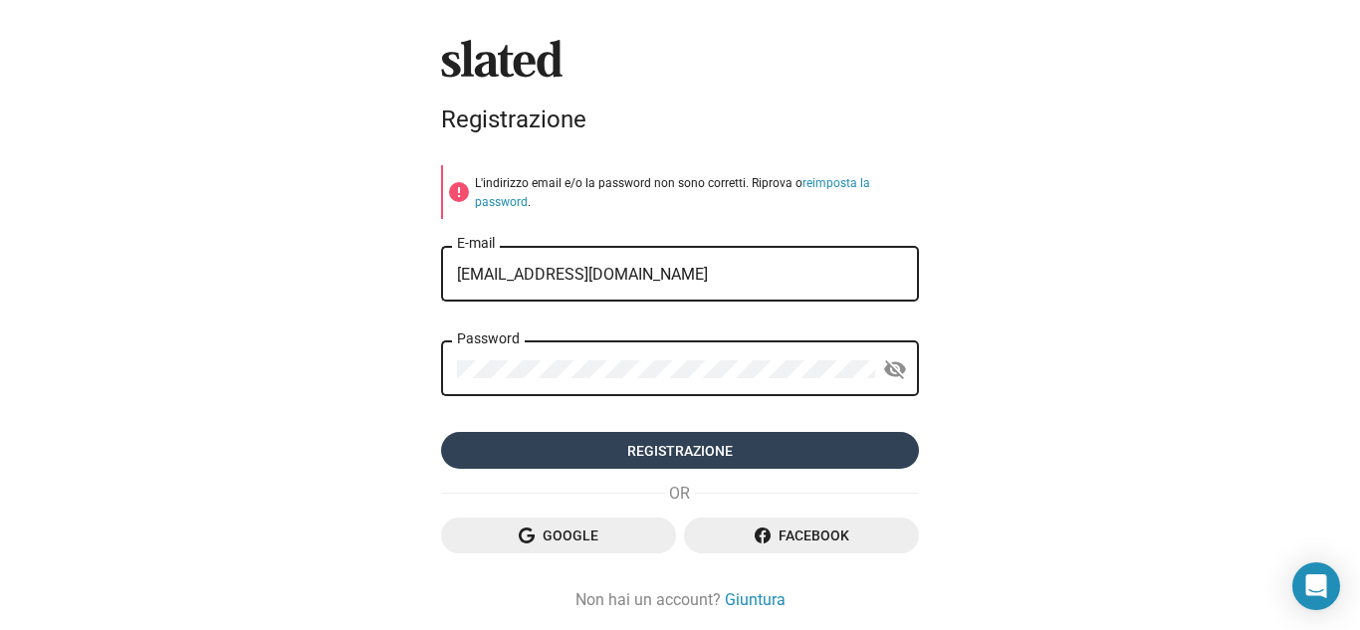 This screenshot has height=630, width=1360. What do you see at coordinates (672, 192) in the screenshot?
I see `font: reimposta la password` at bounding box center [672, 192].